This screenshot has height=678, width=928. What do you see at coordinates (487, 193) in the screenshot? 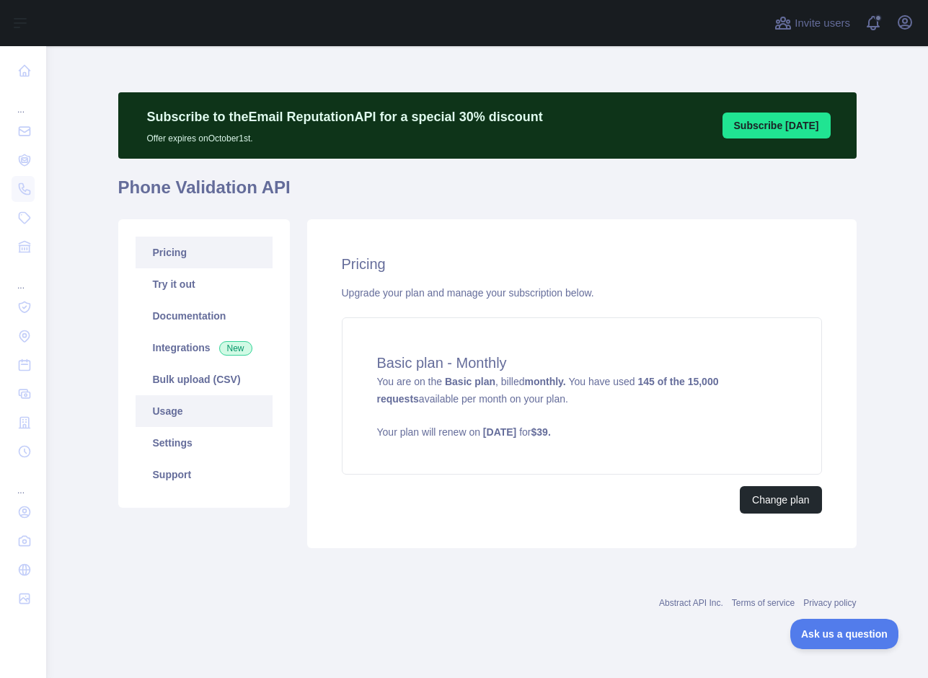
I see `h1: Phone Validation API` at bounding box center [487, 193].